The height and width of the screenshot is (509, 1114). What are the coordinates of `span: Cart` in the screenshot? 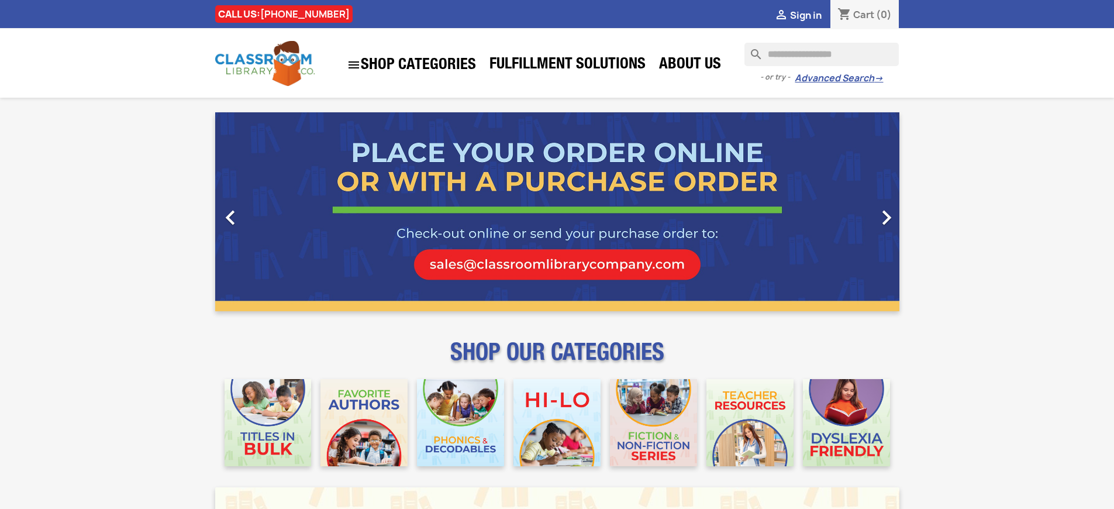 It's located at (864, 15).